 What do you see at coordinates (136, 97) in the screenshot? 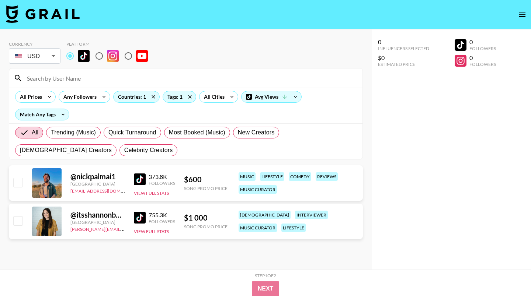
I see `div: Countries: 1` at bounding box center [136, 97].